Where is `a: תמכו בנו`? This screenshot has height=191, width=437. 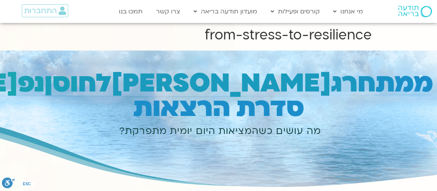
a: תמכו בנו is located at coordinates (131, 11).